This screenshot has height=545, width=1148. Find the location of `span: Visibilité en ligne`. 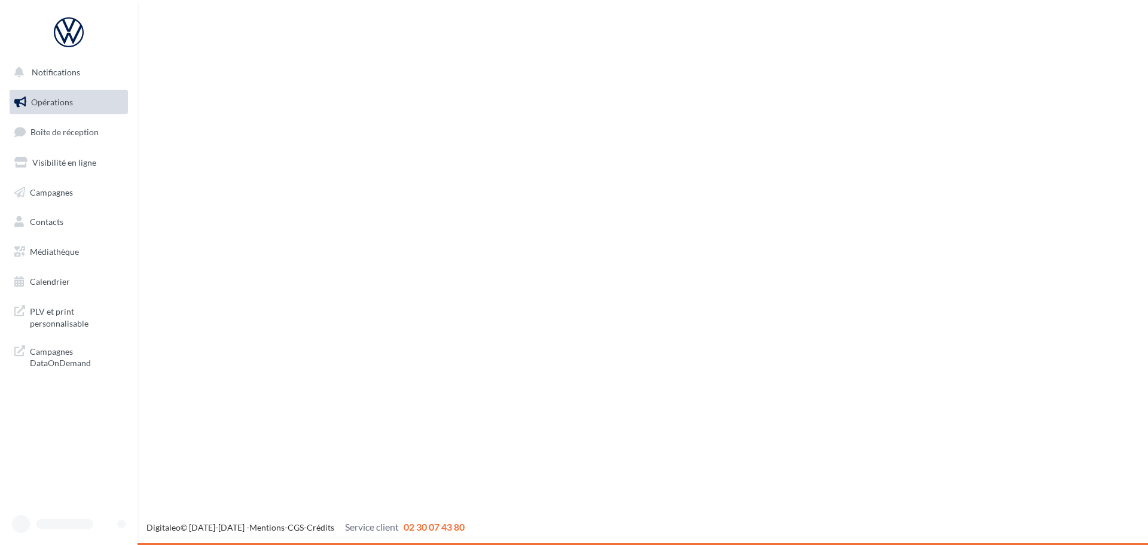

span: Visibilité en ligne is located at coordinates (64, 162).